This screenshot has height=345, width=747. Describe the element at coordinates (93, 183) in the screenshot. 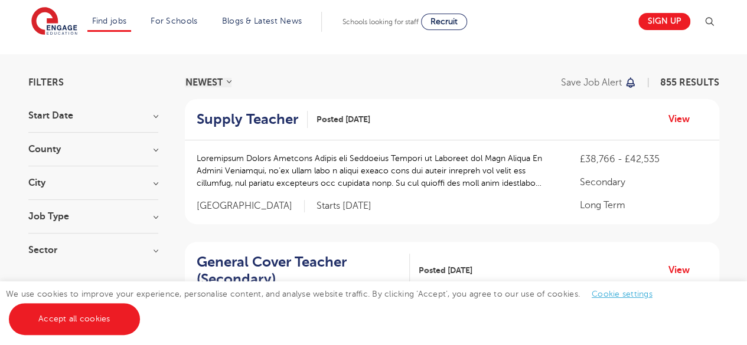

I see `h3: City` at that location.